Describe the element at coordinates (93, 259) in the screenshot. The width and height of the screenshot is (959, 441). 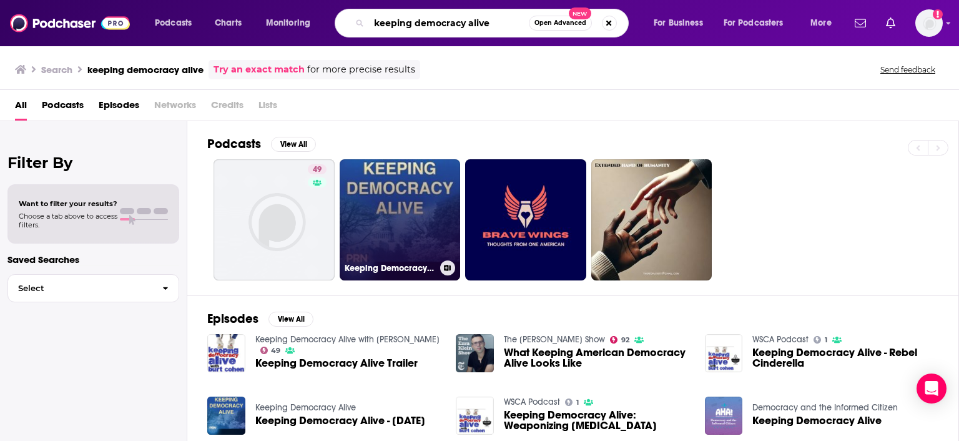
I see `p: Saved Searches` at that location.